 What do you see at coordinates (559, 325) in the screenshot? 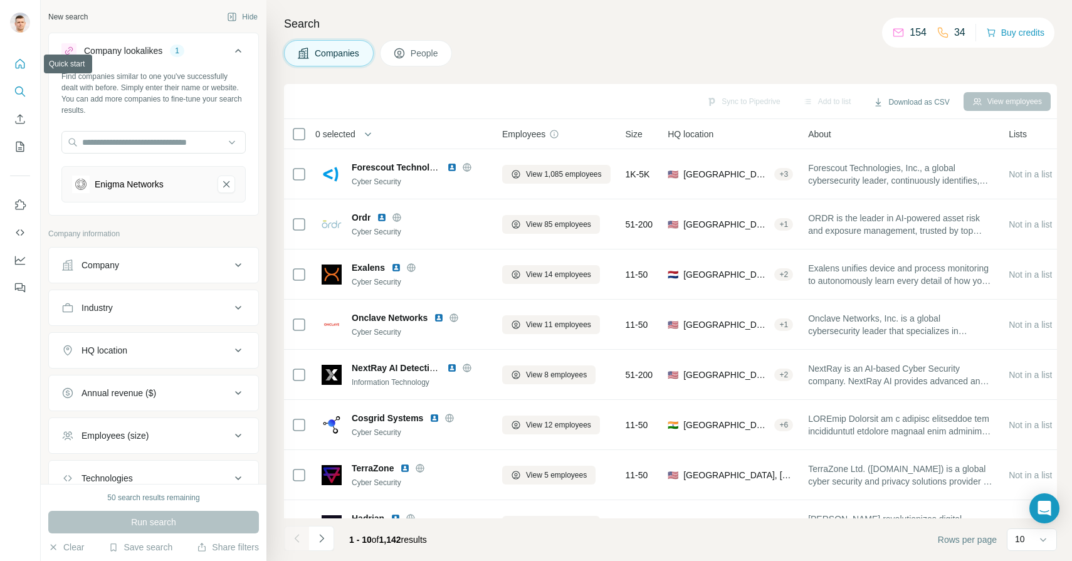
I see `span: View 11 employees` at bounding box center [559, 325].